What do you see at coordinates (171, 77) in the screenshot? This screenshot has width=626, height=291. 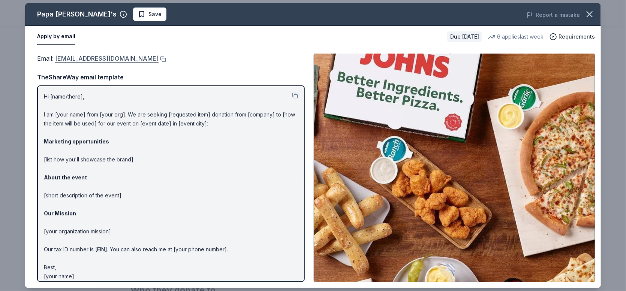 I see `div: TheShareWay email template` at bounding box center [171, 77].